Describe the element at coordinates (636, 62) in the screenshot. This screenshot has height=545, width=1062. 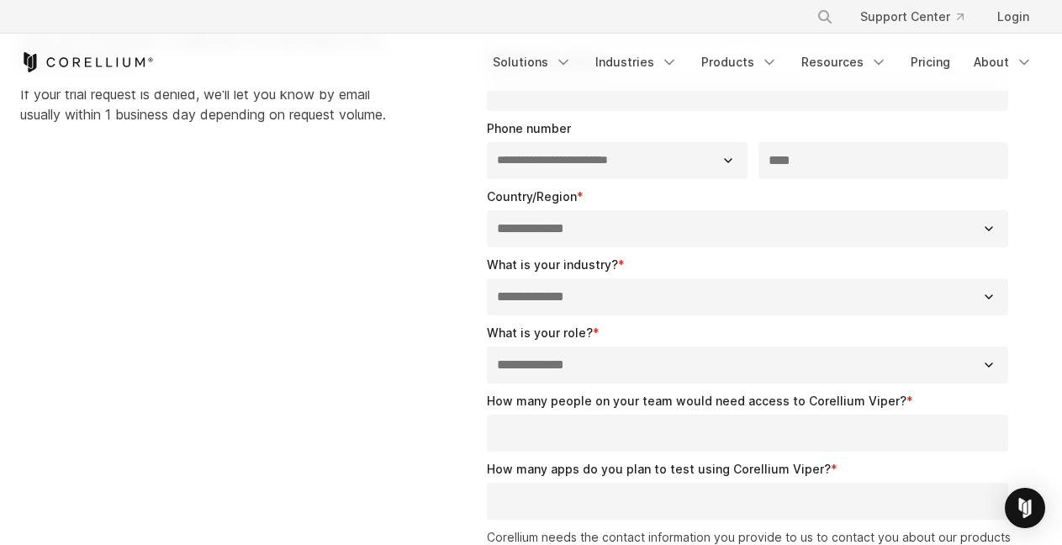
I see `a: Industries` at that location.